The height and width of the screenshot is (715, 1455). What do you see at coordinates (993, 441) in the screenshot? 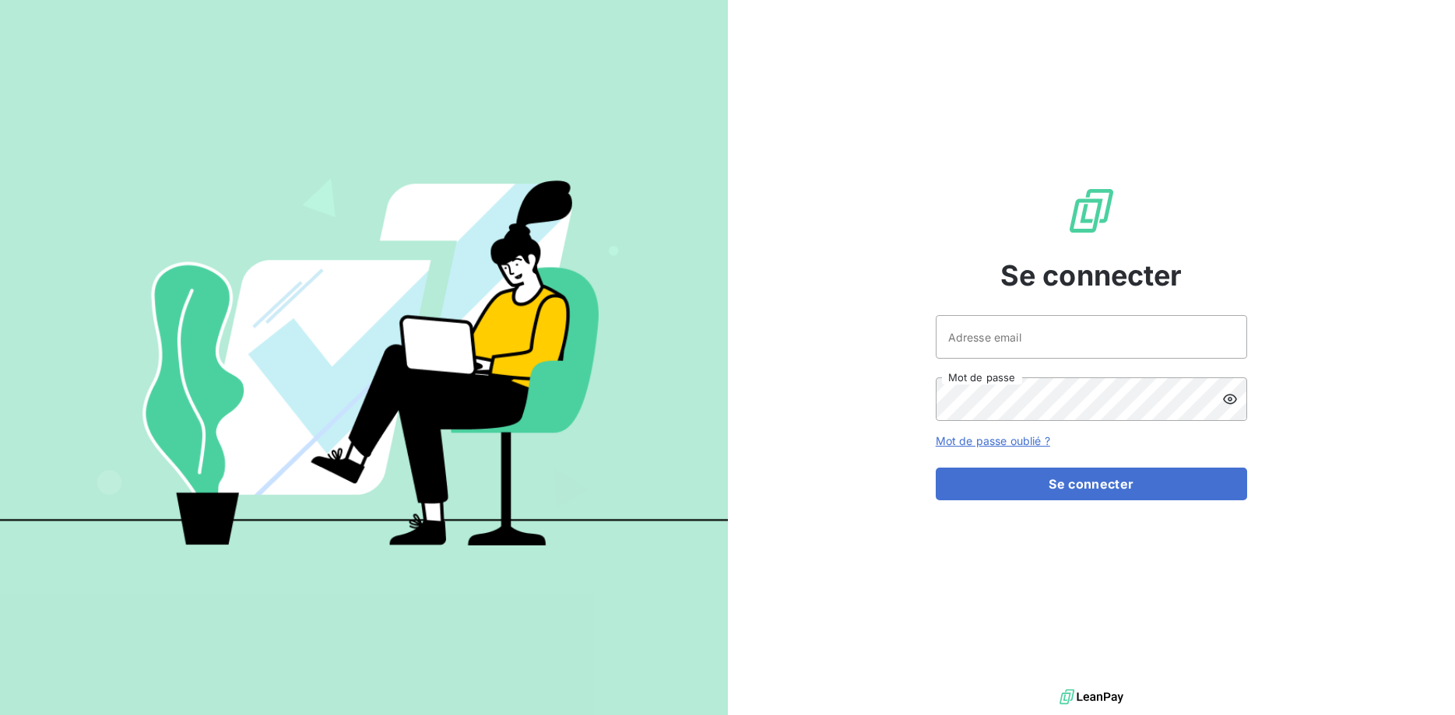
I see `a: Mot de passe oublié ?` at bounding box center [993, 441].